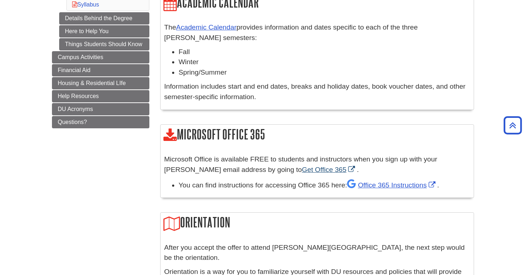 This screenshot has width=526, height=275. What do you see at coordinates (101, 57) in the screenshot?
I see `a: Campus Activities` at bounding box center [101, 57].